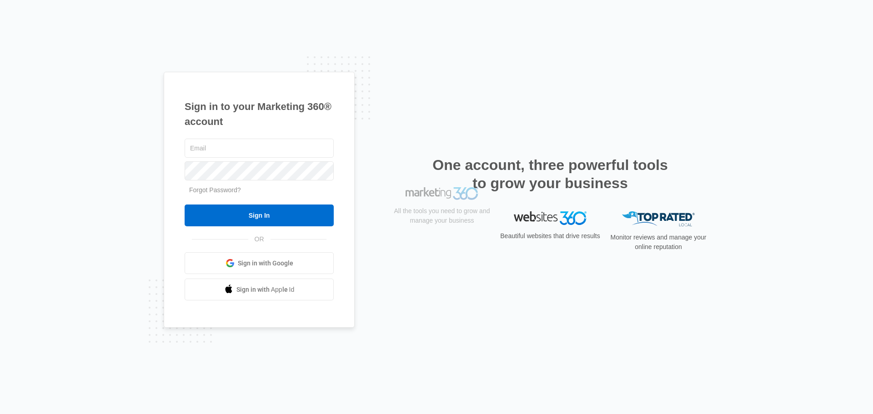 The height and width of the screenshot is (414, 873). Describe the element at coordinates (550, 218) in the screenshot. I see `img: Websites 360` at that location.